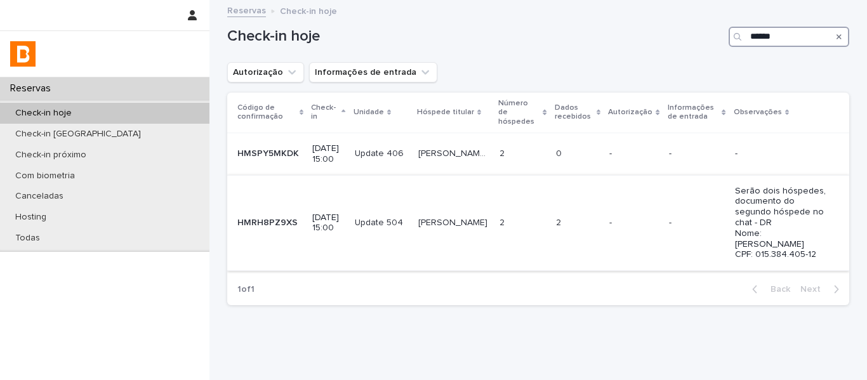  Describe the element at coordinates (455, 152) in the screenshot. I see `p: Celso Jose Ultra` at that location.